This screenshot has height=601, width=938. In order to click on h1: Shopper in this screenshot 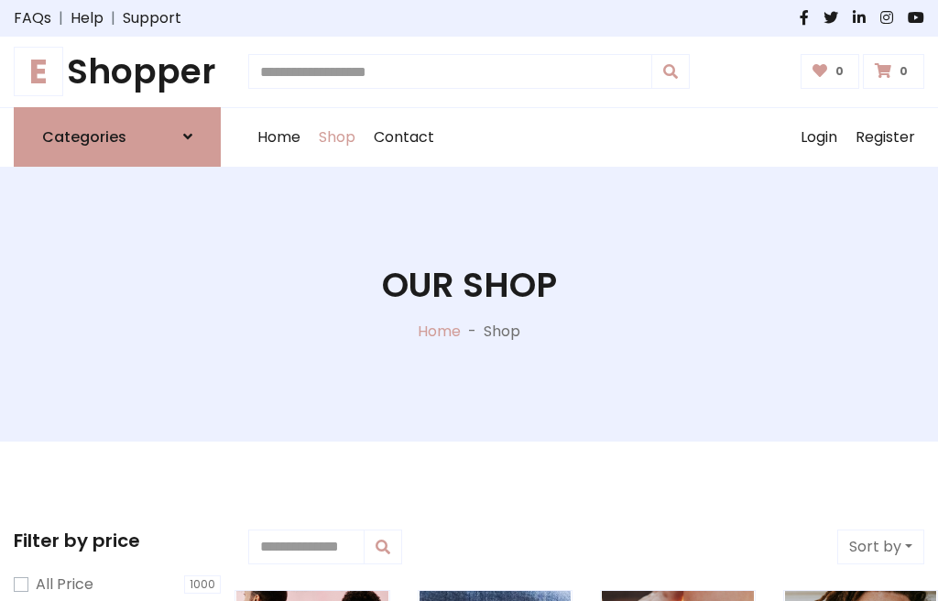, I will do `click(117, 71)`.